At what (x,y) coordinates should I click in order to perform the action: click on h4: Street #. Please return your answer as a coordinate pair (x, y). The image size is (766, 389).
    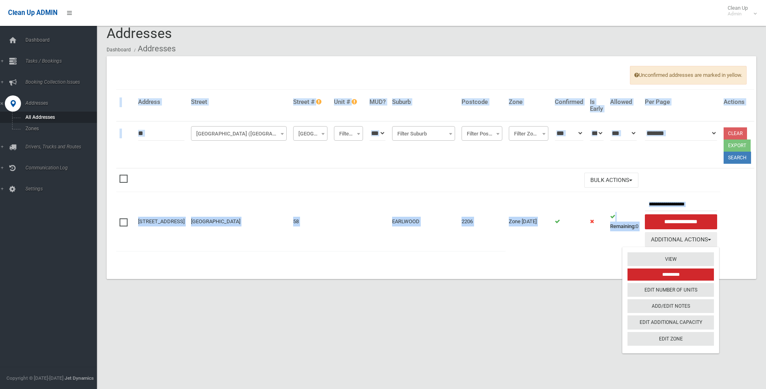
    Looking at the image, I should click on (311, 102).